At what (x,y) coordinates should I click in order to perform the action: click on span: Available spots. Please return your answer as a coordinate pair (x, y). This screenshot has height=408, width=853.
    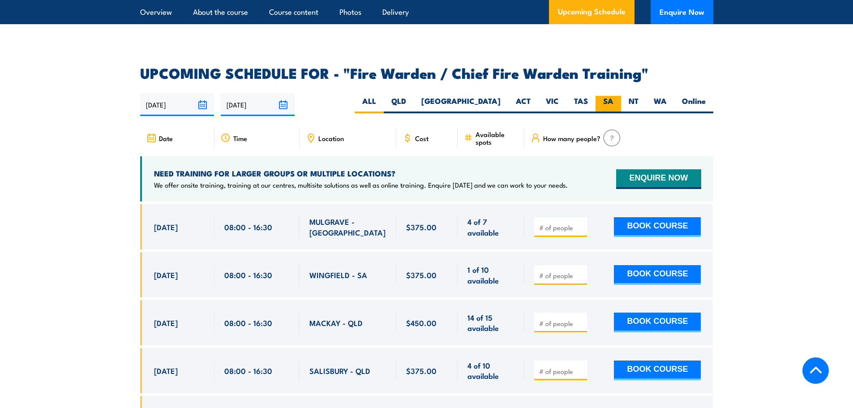
    Looking at the image, I should click on (496, 138).